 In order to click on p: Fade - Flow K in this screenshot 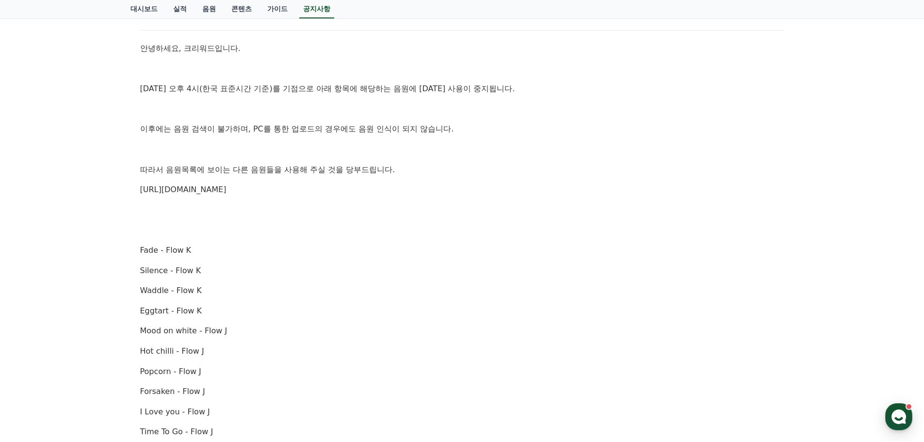, I will do `click(462, 250)`.